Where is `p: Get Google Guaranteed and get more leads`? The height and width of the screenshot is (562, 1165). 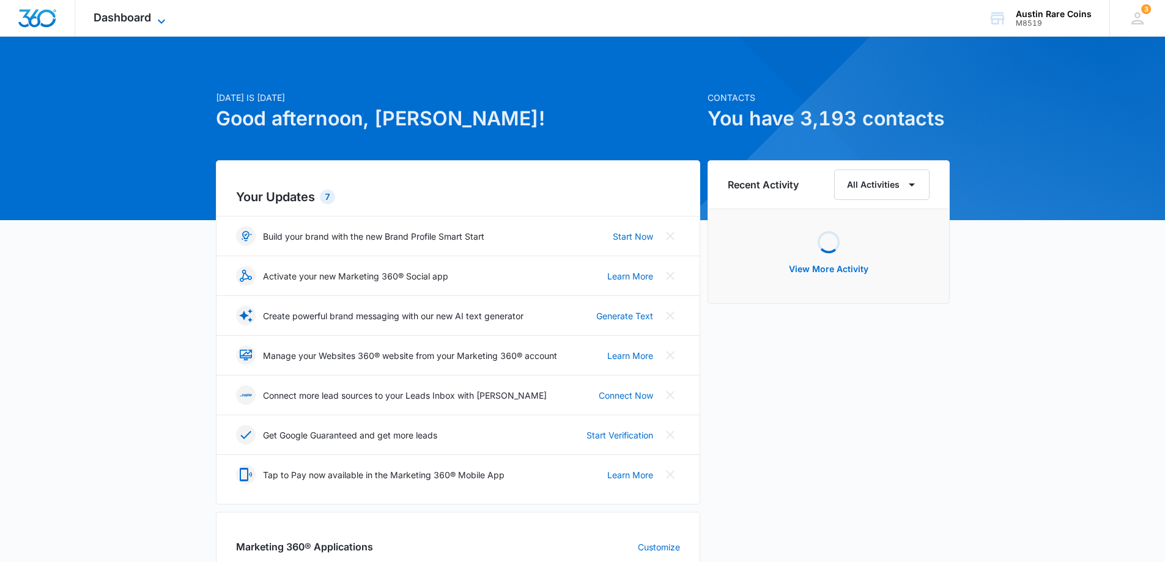
p: Get Google Guaranteed and get more leads is located at coordinates (350, 435).